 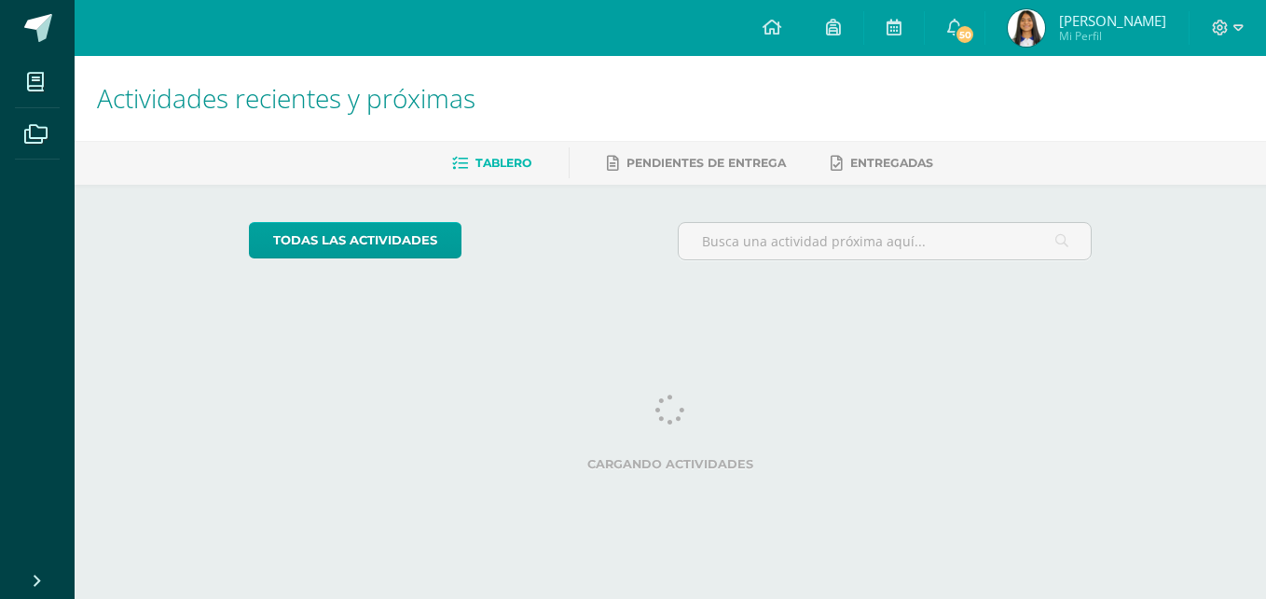 I want to click on span: Entregadas, so click(x=891, y=162).